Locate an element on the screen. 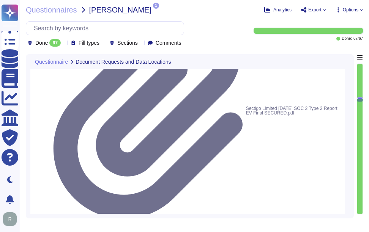  span: Document Requests and Data Locations is located at coordinates (123, 62).